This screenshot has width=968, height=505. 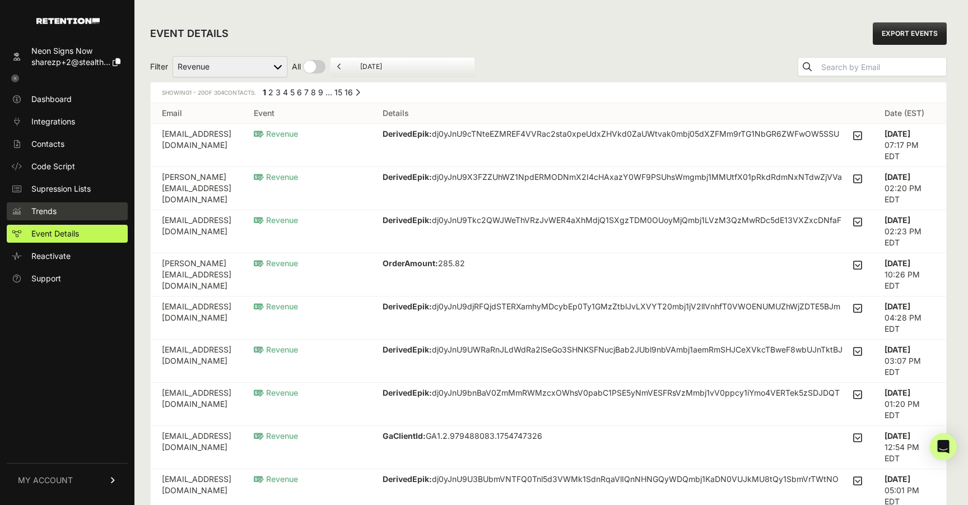 What do you see at coordinates (299, 92) in the screenshot?
I see `a: Page 6` at bounding box center [299, 92].